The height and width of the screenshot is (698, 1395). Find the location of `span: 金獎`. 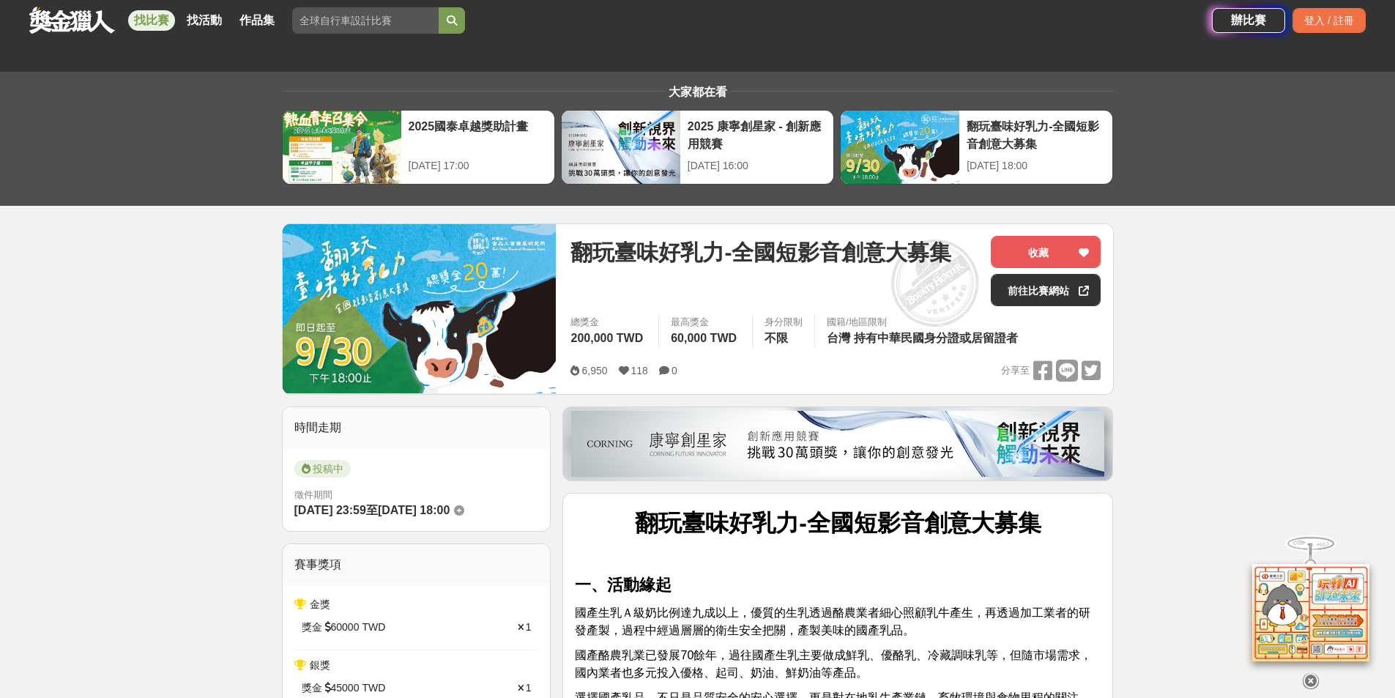

span: 金獎 is located at coordinates (320, 604).